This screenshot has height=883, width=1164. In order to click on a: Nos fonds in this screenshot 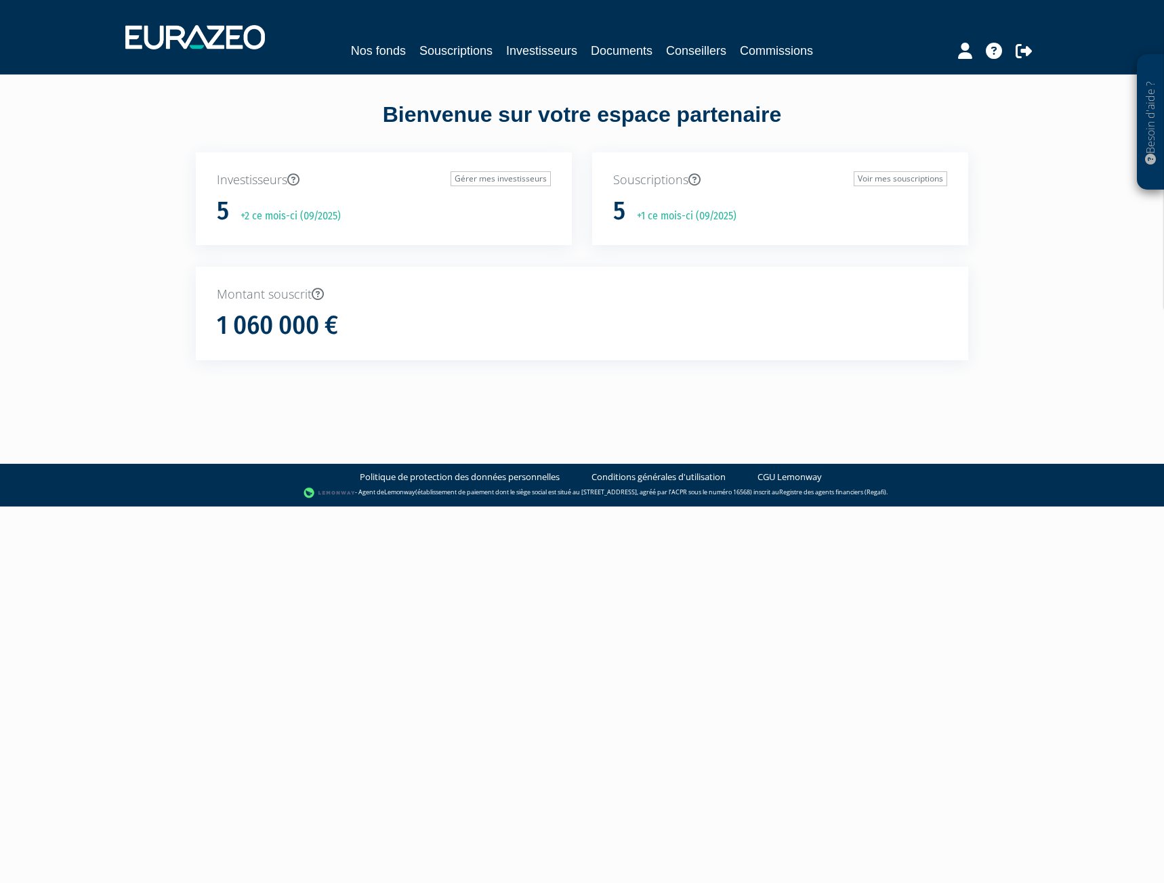, I will do `click(378, 51)`.